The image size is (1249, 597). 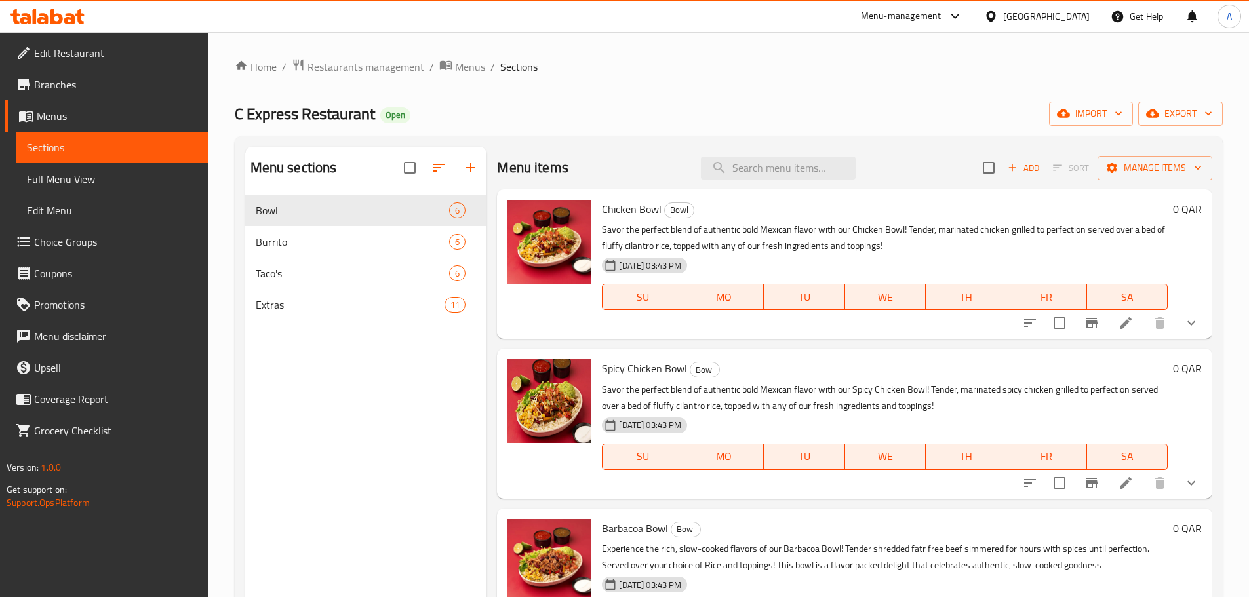 What do you see at coordinates (1046, 297) in the screenshot?
I see `span: FR` at bounding box center [1046, 297].